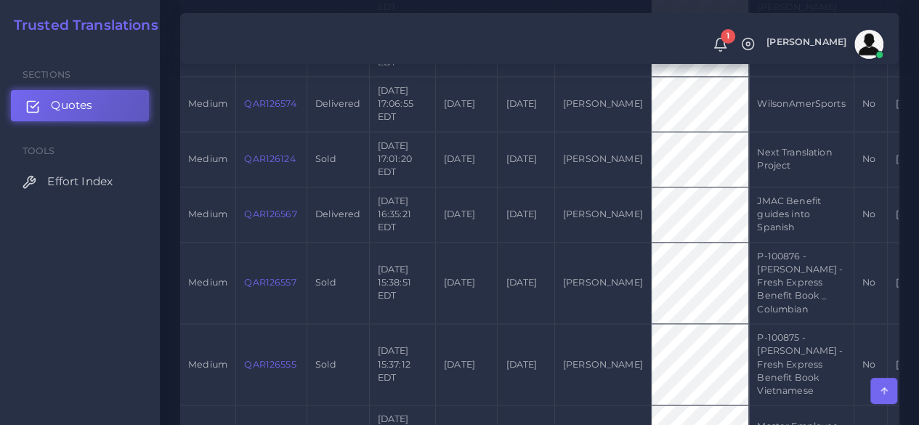 The height and width of the screenshot is (425, 919). I want to click on a: 1, so click(720, 44).